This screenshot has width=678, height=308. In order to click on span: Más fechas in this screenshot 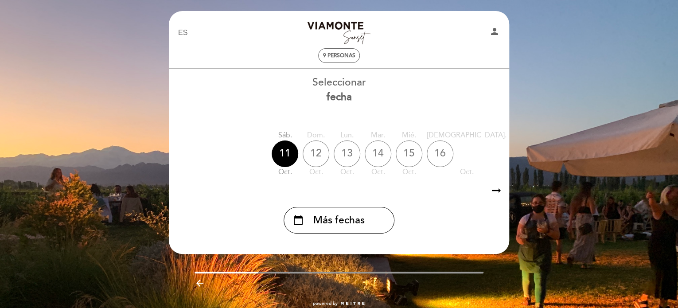, I will do `click(339, 220)`.